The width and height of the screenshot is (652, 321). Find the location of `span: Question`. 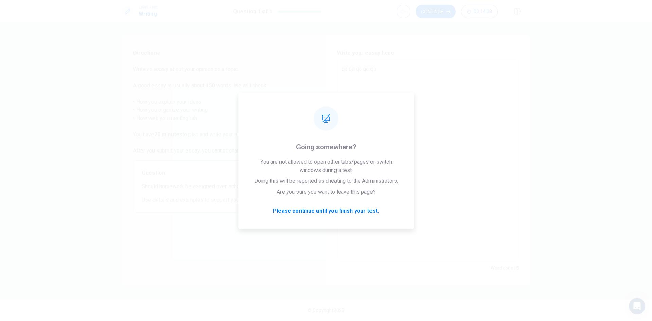

span: Question is located at coordinates (206, 173).